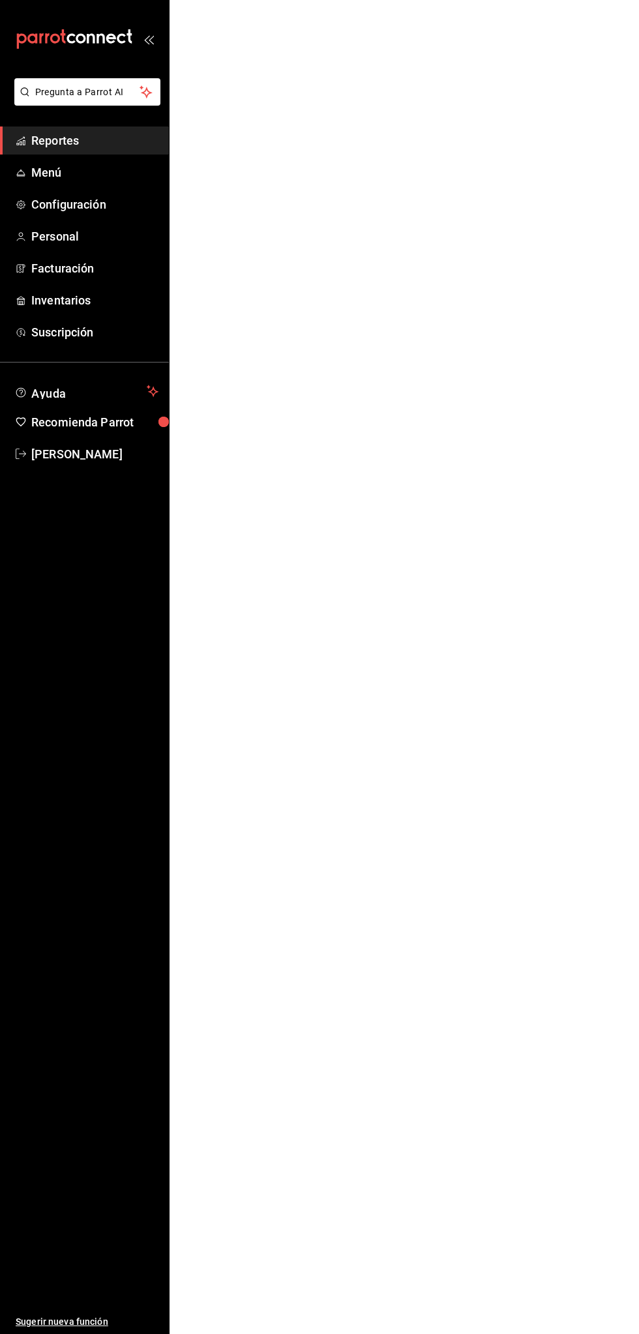 The image size is (639, 1334). What do you see at coordinates (95, 204) in the screenshot?
I see `span: Configuración` at bounding box center [95, 204].